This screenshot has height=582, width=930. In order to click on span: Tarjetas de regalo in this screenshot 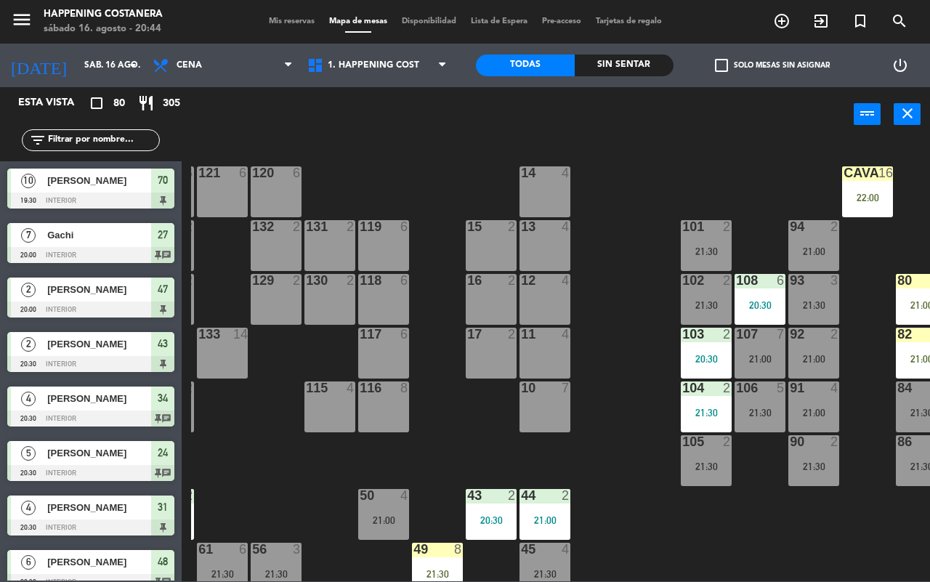, I will do `click(628, 21)`.